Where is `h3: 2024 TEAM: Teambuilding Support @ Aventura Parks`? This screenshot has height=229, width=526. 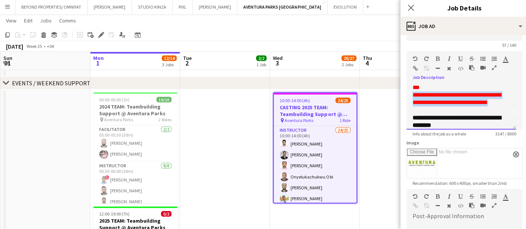 h3: 2024 TEAM: Teambuilding Support @ Aventura Parks is located at coordinates (135, 110).